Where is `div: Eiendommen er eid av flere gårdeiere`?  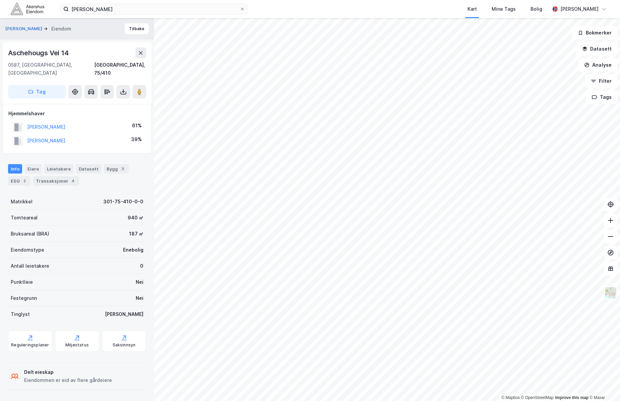 div: Eiendommen er eid av flere gårdeiere is located at coordinates (68, 380).